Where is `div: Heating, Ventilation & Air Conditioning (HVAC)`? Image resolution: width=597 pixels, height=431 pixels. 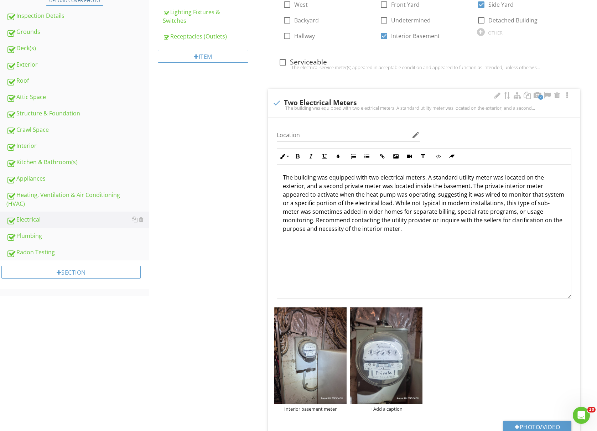
div: Heating, Ventilation & Air Conditioning (HVAC) is located at coordinates (78, 199).